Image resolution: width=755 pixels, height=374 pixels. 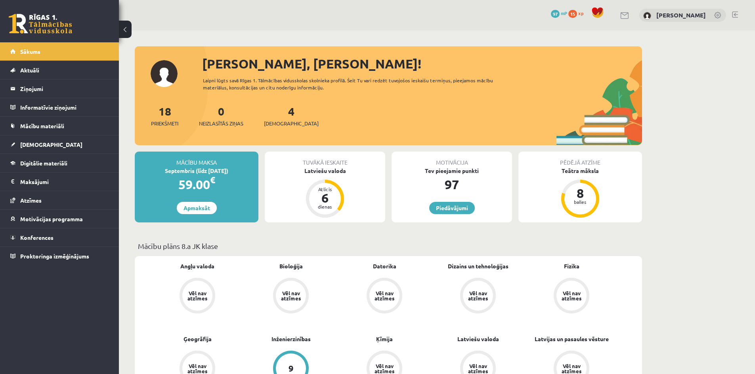 What do you see at coordinates (571, 339) in the screenshot?
I see `a: Latvijas un pasaules vēsture` at bounding box center [571, 339].